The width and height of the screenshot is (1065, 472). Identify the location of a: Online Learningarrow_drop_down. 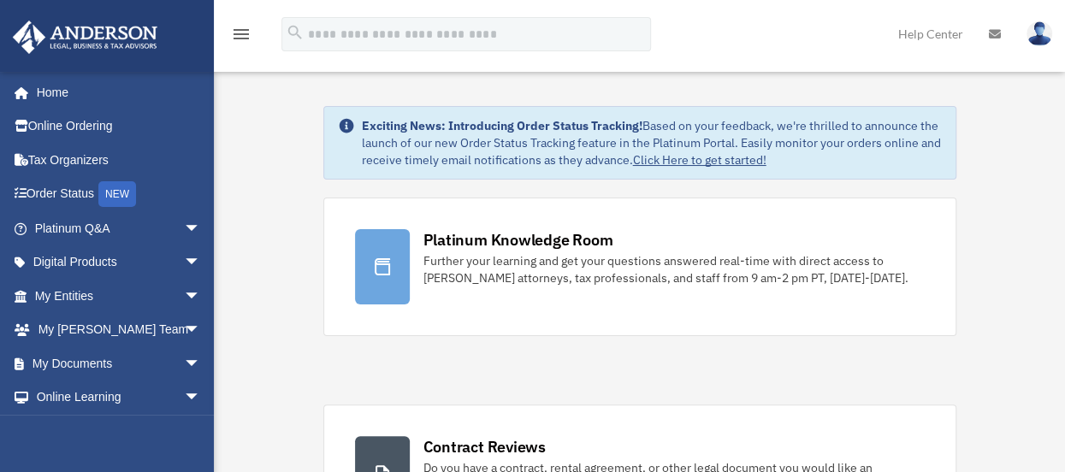
(119, 398).